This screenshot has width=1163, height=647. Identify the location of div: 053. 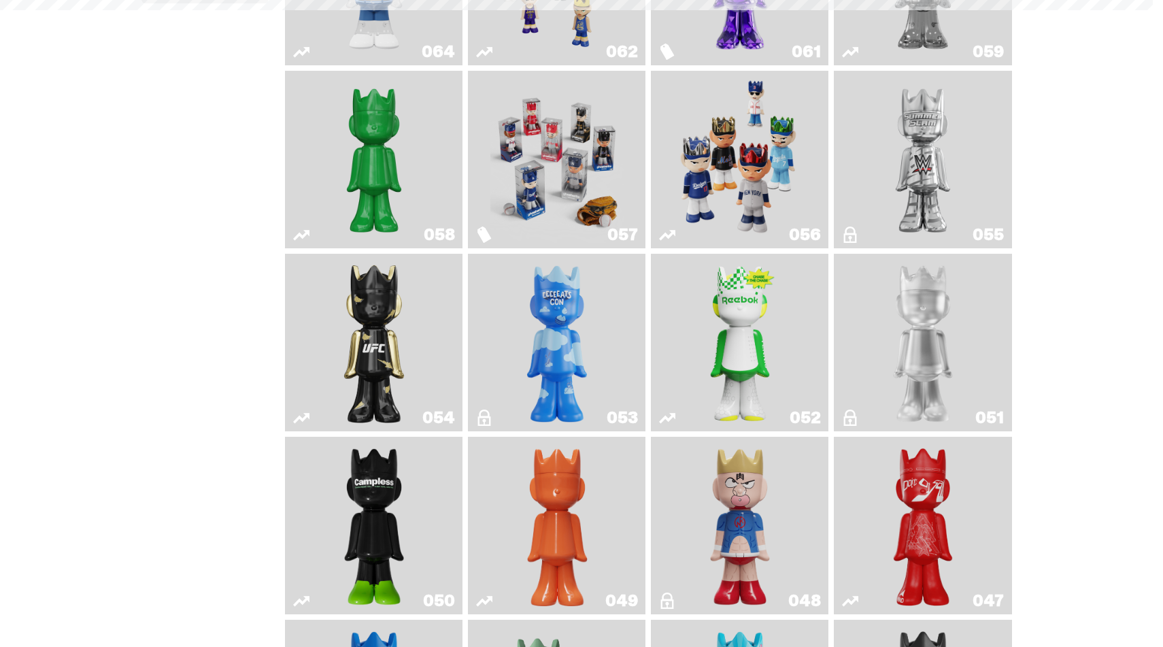
(622, 418).